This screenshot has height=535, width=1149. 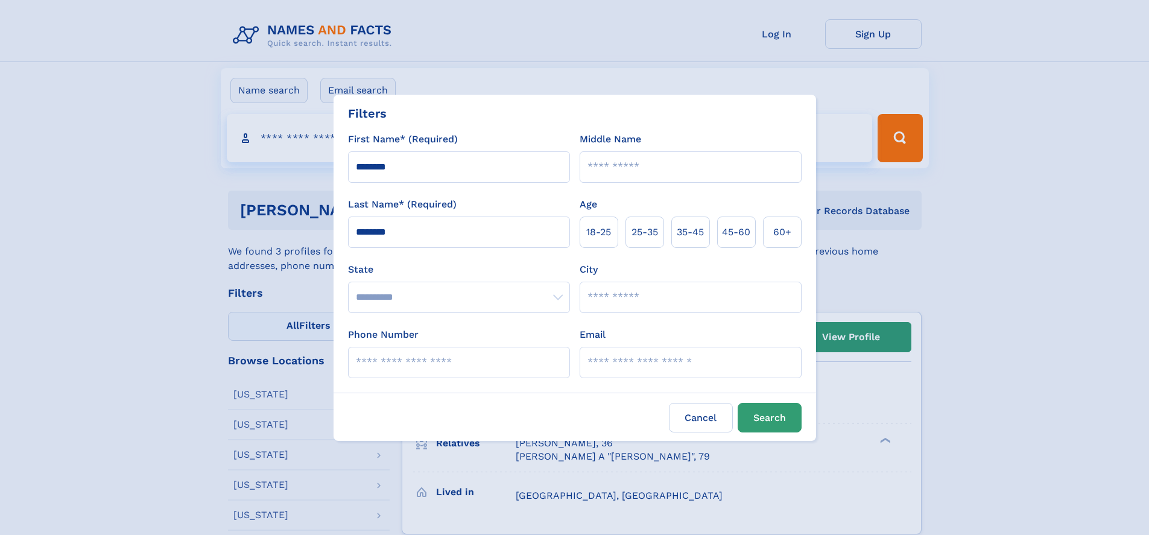 I want to click on button: Search, so click(x=769, y=417).